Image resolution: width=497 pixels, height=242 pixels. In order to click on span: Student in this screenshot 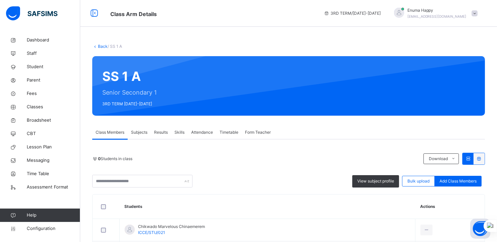, I will do `click(53, 67)`.